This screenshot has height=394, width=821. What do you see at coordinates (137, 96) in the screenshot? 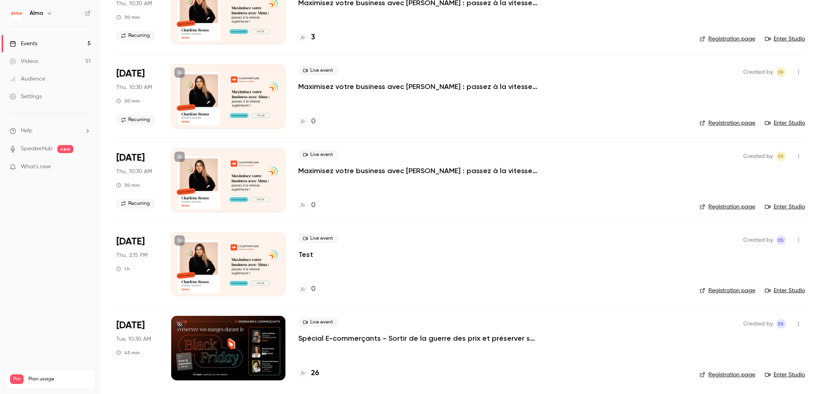
I see `div: Sep 11 Thu, 10:30 AM (Europe/Paris)` at bounding box center [137, 96].